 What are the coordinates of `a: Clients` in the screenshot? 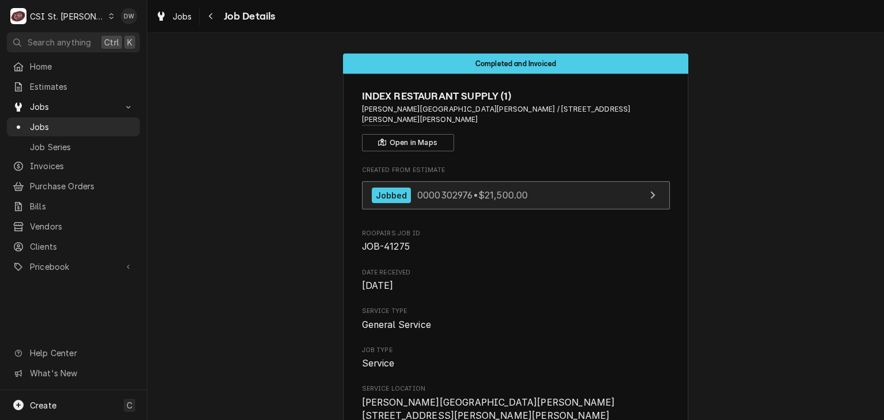 It's located at (73, 246).